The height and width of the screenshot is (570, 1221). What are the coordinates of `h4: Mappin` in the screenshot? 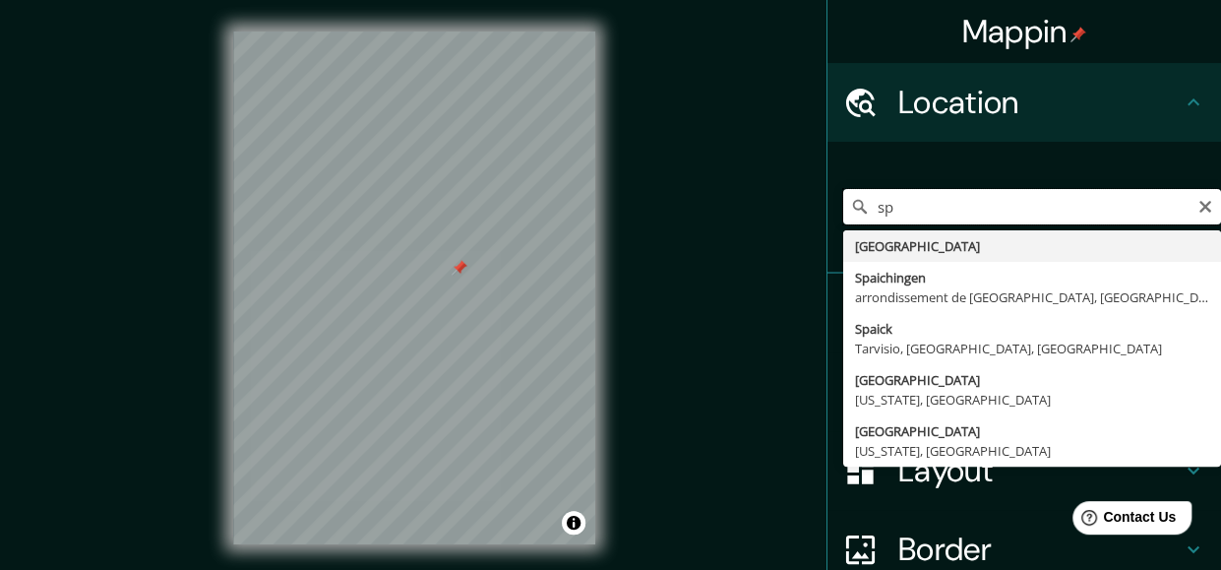 It's located at (1024, 31).